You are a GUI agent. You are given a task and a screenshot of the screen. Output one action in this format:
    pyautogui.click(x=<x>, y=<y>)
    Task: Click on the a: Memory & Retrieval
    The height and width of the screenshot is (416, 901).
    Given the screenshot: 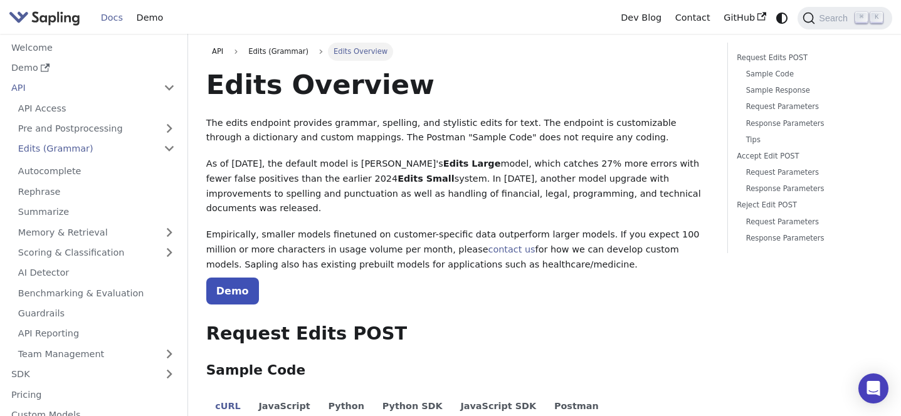 What is the action you would take?
    pyautogui.click(x=97, y=232)
    